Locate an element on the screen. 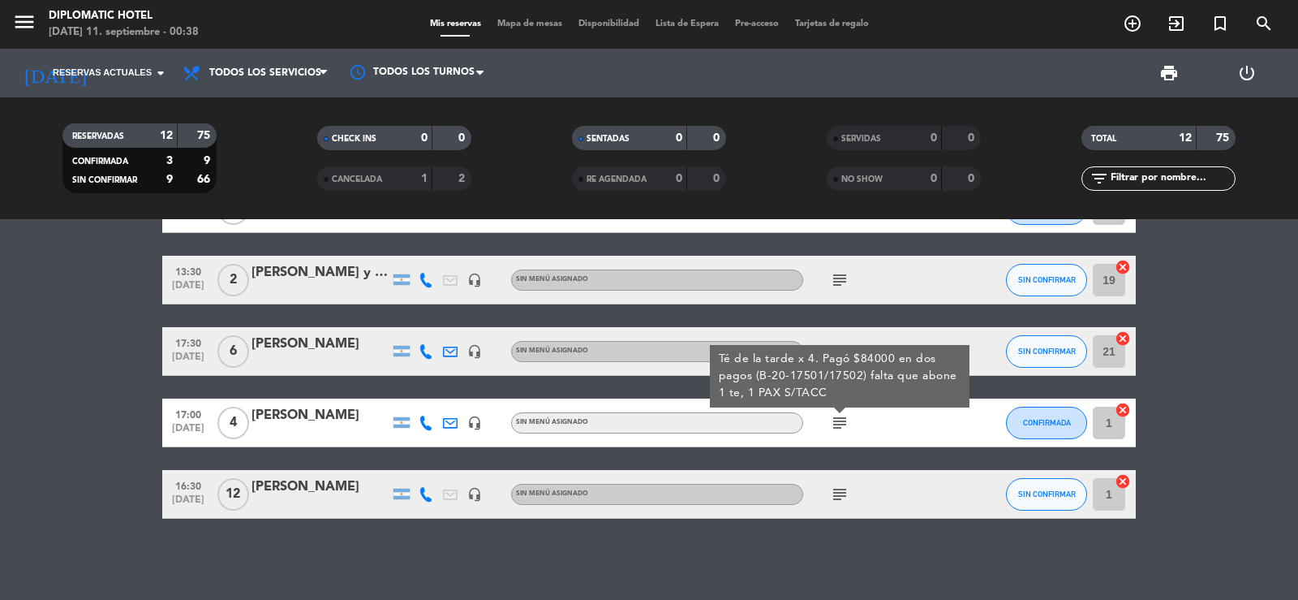 This screenshot has height=600, width=1298. span: Reservas actuales is located at coordinates (102, 73).